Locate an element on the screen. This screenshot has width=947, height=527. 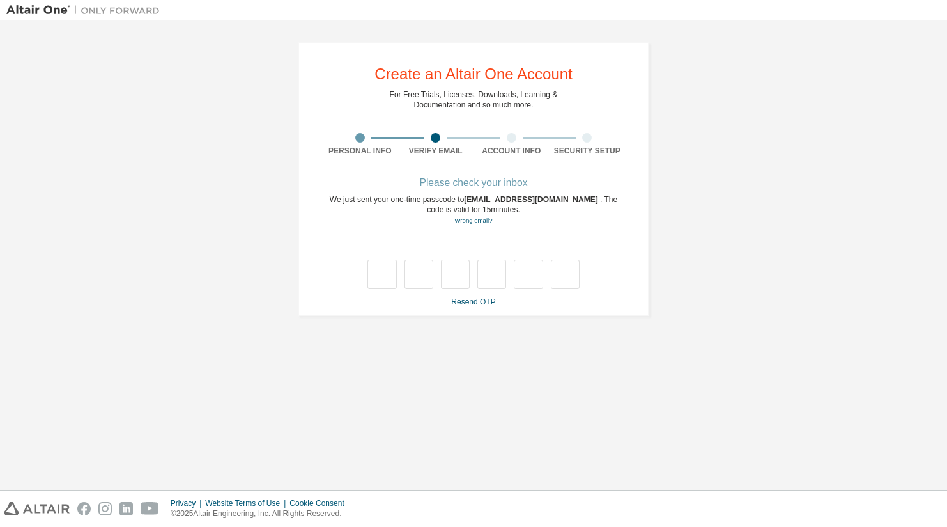
div: Security Setup is located at coordinates (587, 151).